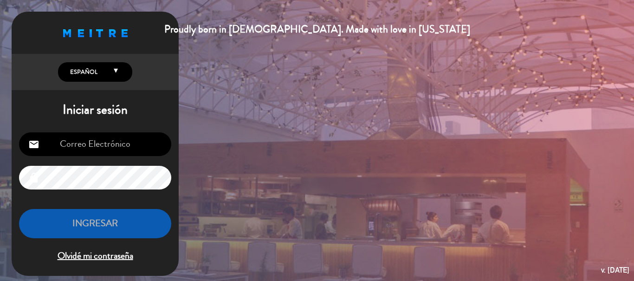  Describe the element at coordinates (95, 110) in the screenshot. I see `h1: Iniciar sesión` at that location.